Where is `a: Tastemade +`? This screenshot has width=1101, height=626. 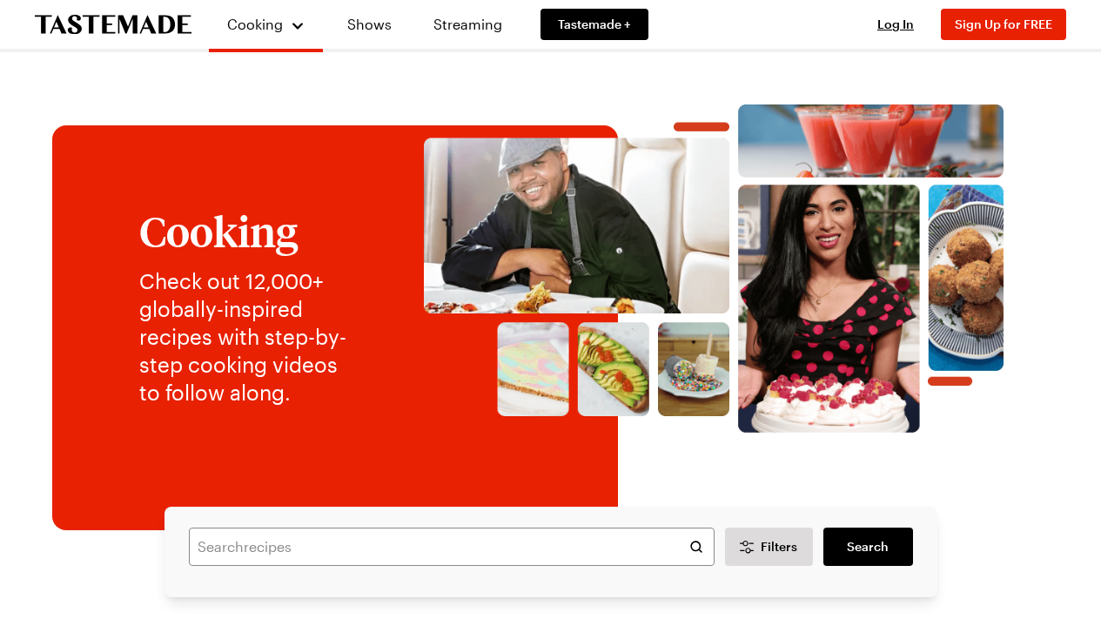
a: Tastemade + is located at coordinates (594, 24).